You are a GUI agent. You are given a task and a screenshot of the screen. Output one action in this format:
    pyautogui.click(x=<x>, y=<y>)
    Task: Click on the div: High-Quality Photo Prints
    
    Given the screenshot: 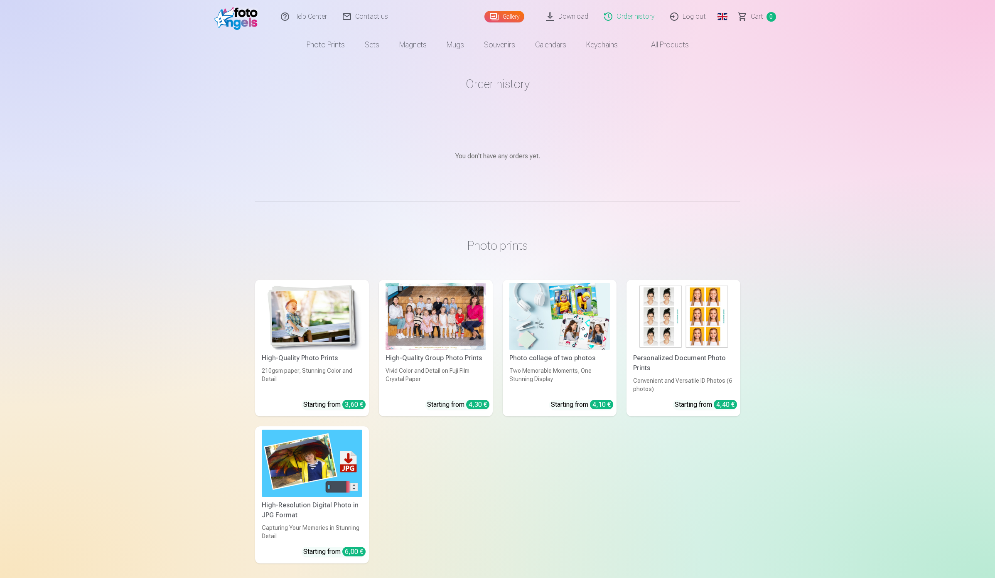 What is the action you would take?
    pyautogui.click(x=312, y=358)
    